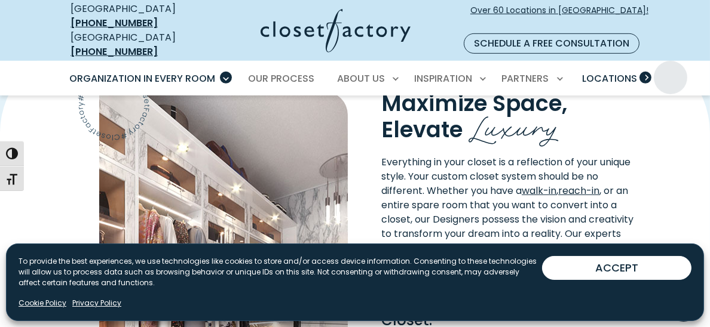  Describe the element at coordinates (551, 44) in the screenshot. I see `a: Schedule a Free Consultation` at that location.